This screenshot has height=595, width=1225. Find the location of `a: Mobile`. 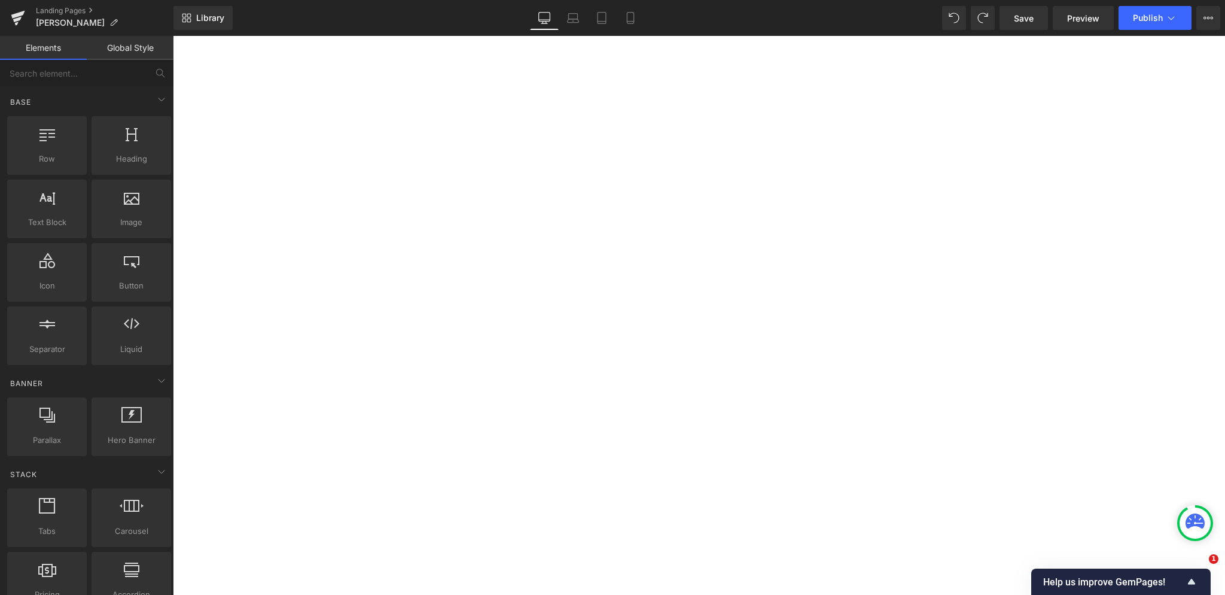

a: Mobile is located at coordinates (631, 18).